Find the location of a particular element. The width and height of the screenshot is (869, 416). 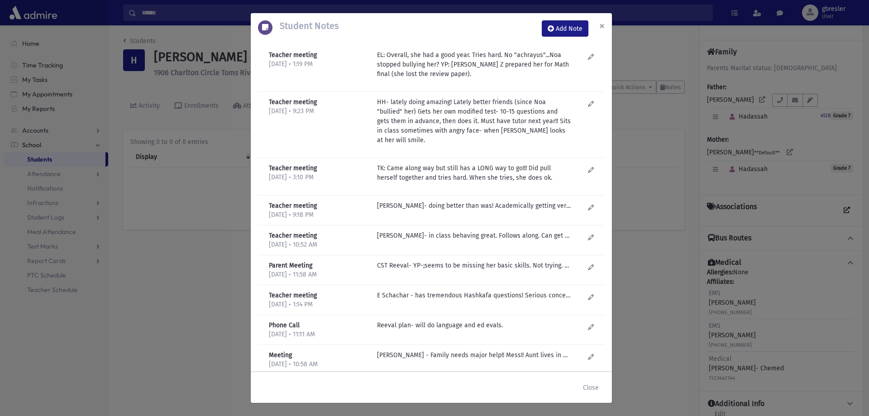

p: EL: Overall, she had a good year. Tries hard. No "achrayus"...Noa stopped bullying her? YP: [PERS... is located at coordinates (474, 64).